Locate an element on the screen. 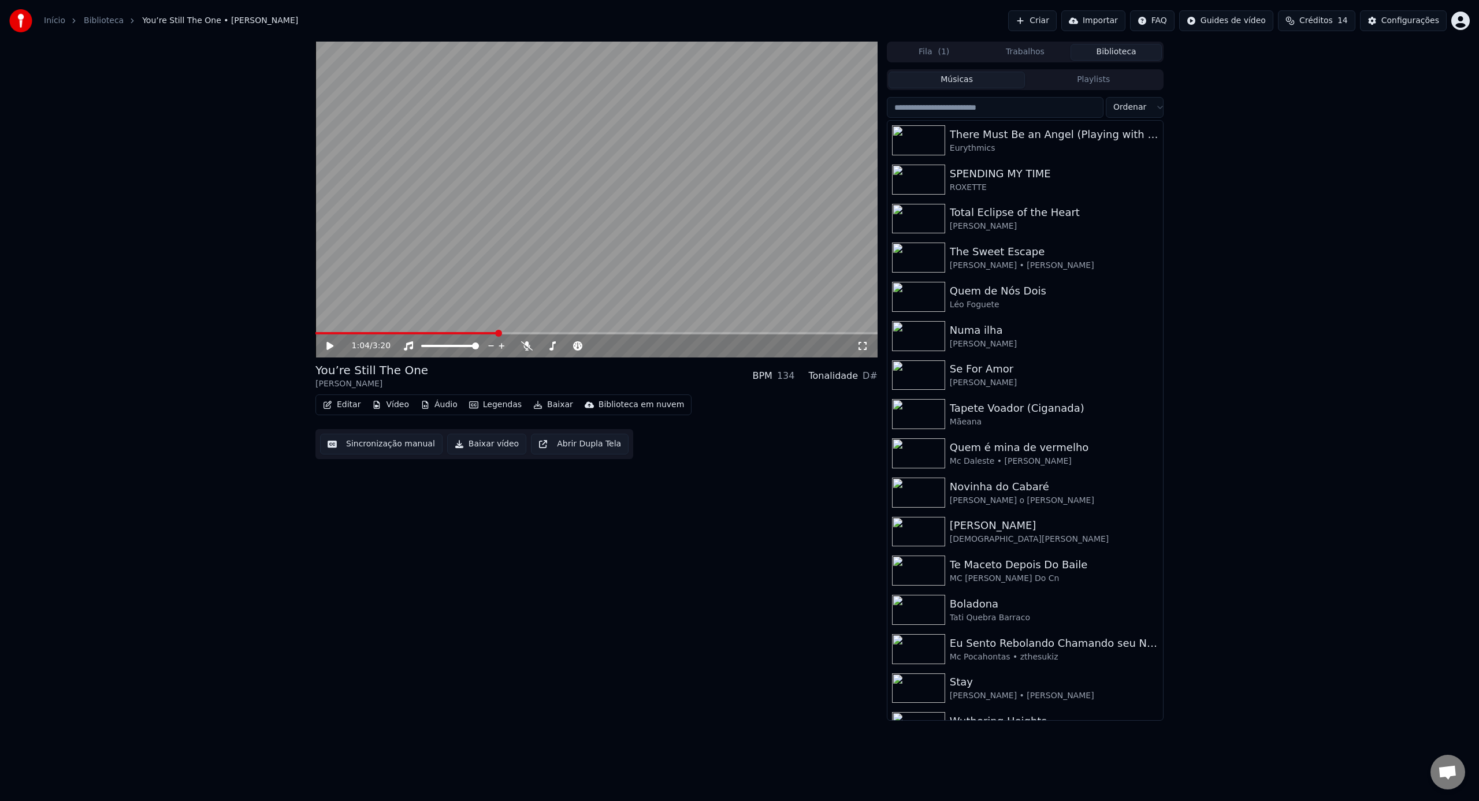  img: youka is located at coordinates (21, 21).